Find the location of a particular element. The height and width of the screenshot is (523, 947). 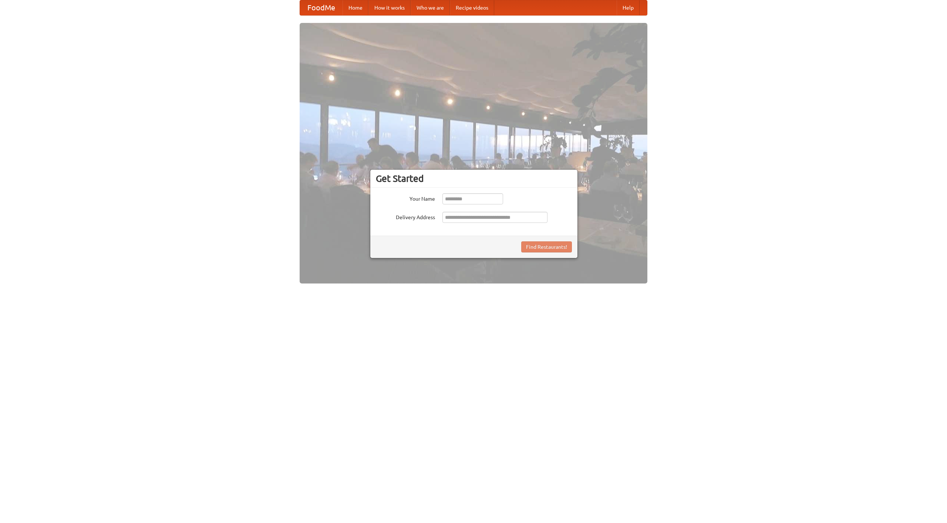

h3: Get Started is located at coordinates (474, 179).